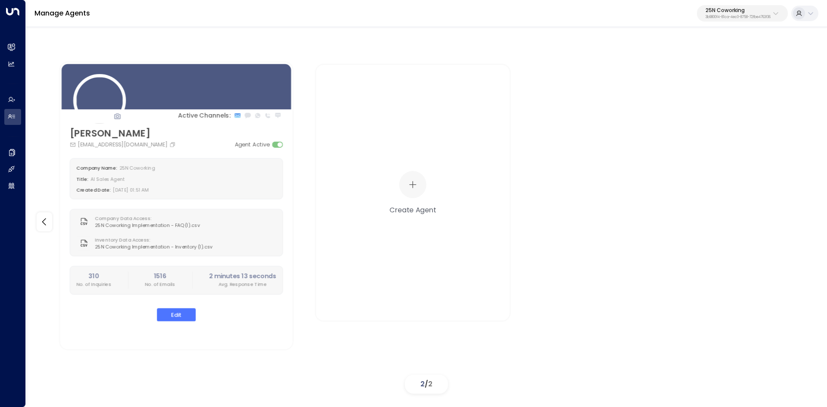  What do you see at coordinates (62, 13) in the screenshot?
I see `a: Manage Agents` at bounding box center [62, 13].